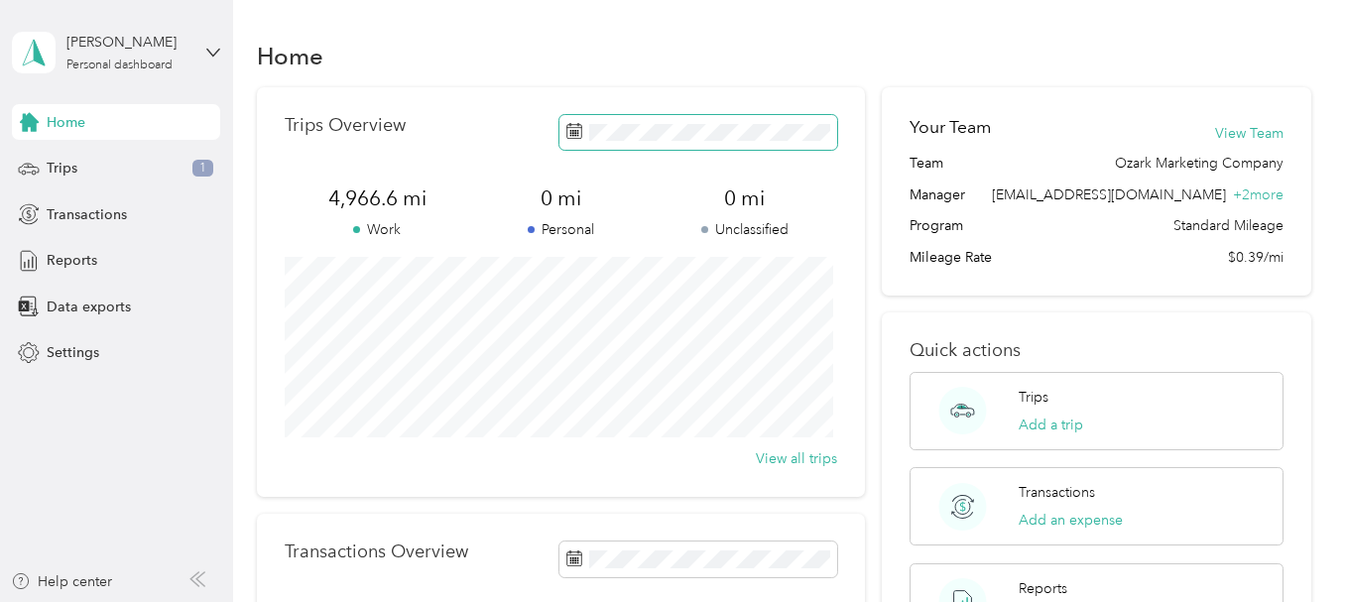  What do you see at coordinates (376, 552) in the screenshot?
I see `p: Transactions Overview` at bounding box center [376, 552].